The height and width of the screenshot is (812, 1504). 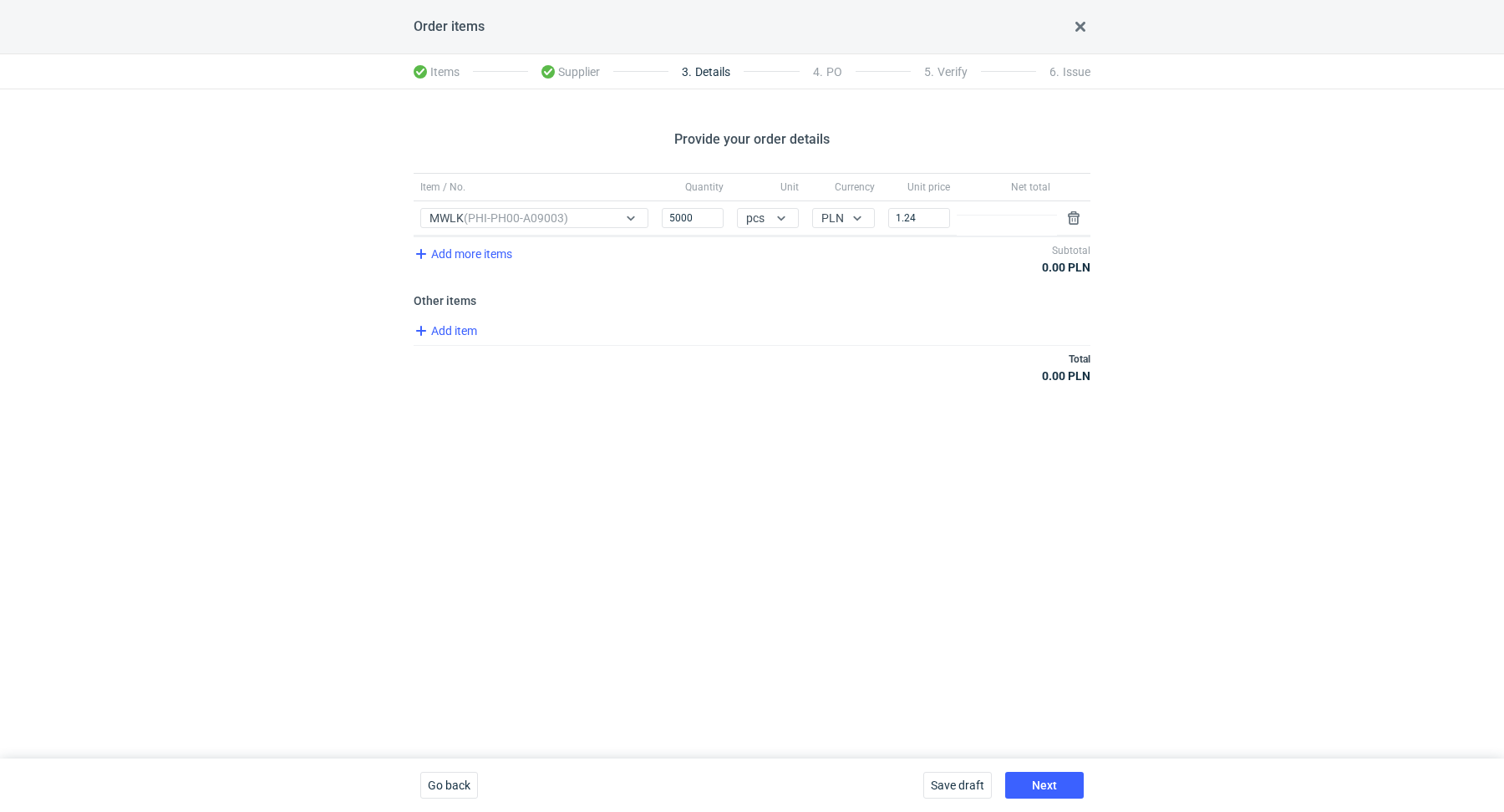 What do you see at coordinates (1074, 219) in the screenshot?
I see `button: Remove item` at bounding box center [1074, 219].